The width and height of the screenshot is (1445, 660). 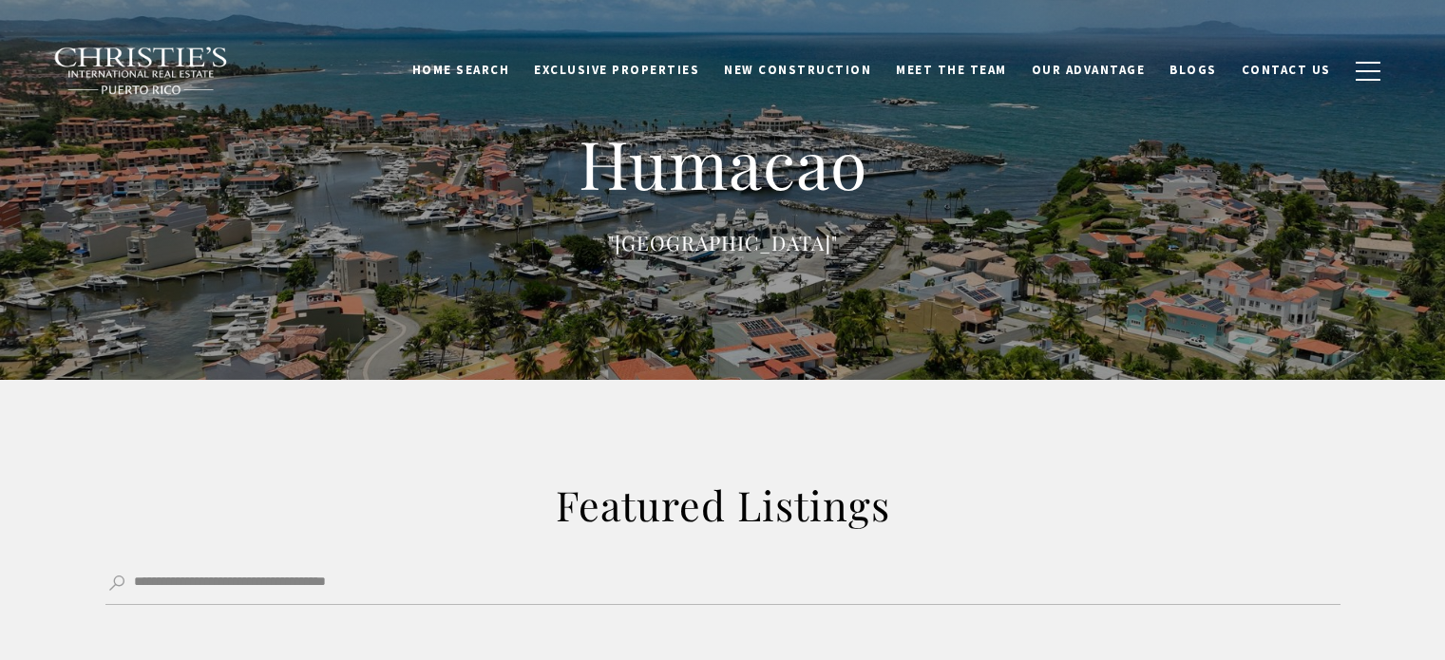 I want to click on a: Home Search, so click(x=461, y=70).